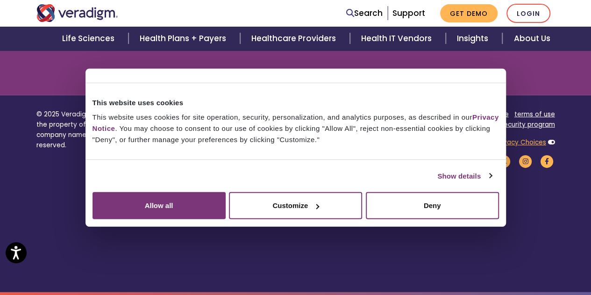  I want to click on a: Health Plans + Payers, so click(184, 38).